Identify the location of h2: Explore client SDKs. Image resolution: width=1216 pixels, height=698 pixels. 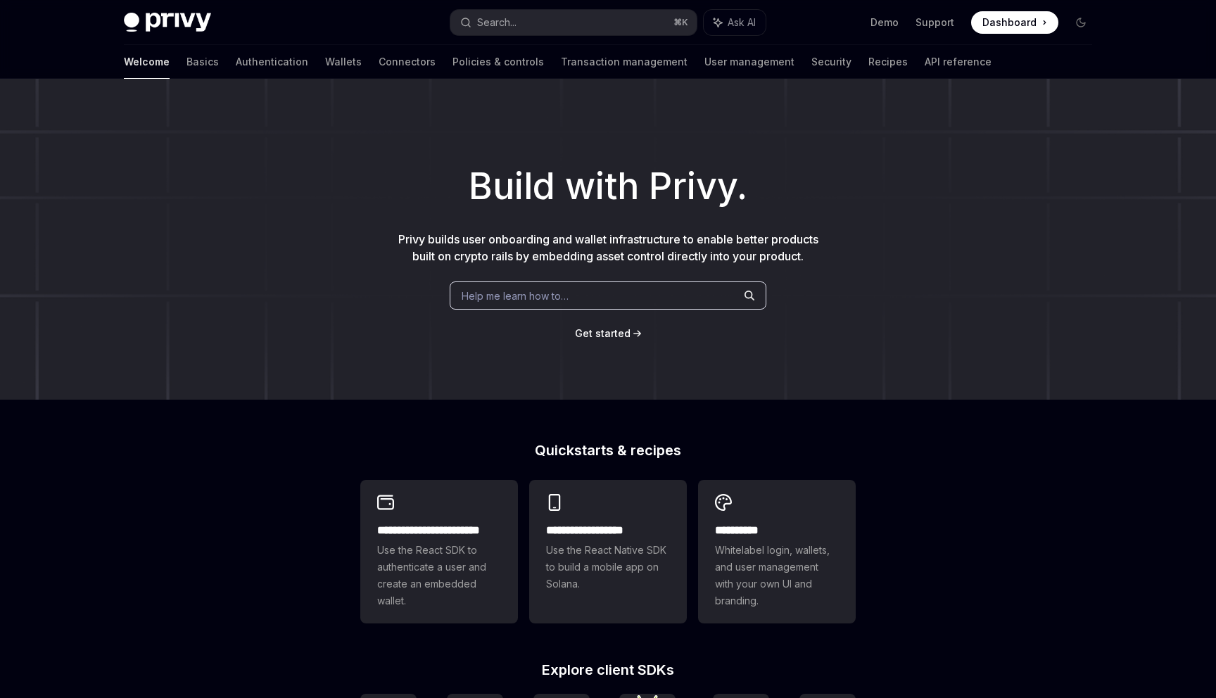
(608, 670).